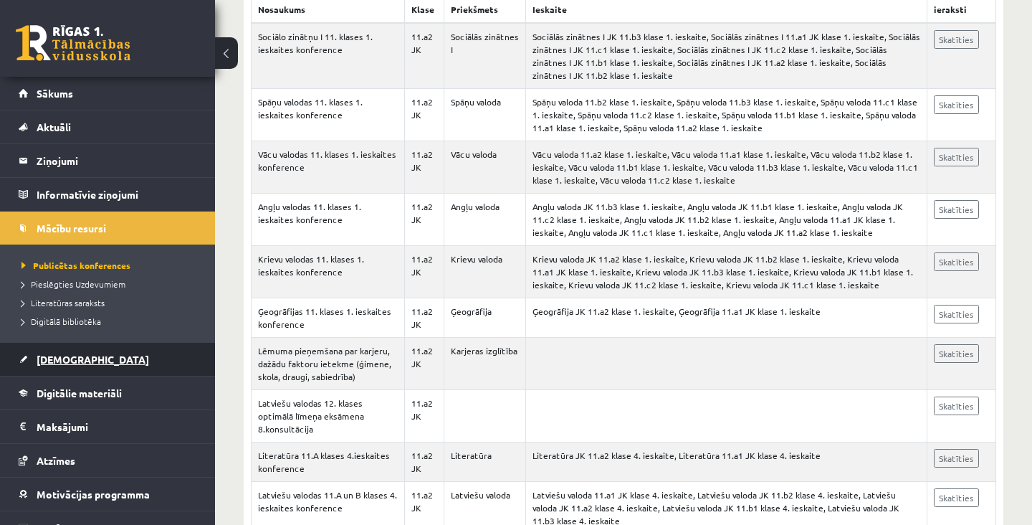 This screenshot has width=1032, height=525. Describe the element at coordinates (726, 318) in the screenshot. I see `td: Ģeogrāfija JK 11.a2 klase 1. ieskaite, Ģeogrāfija 11.a1 JK klase 1. ieskaite` at that location.